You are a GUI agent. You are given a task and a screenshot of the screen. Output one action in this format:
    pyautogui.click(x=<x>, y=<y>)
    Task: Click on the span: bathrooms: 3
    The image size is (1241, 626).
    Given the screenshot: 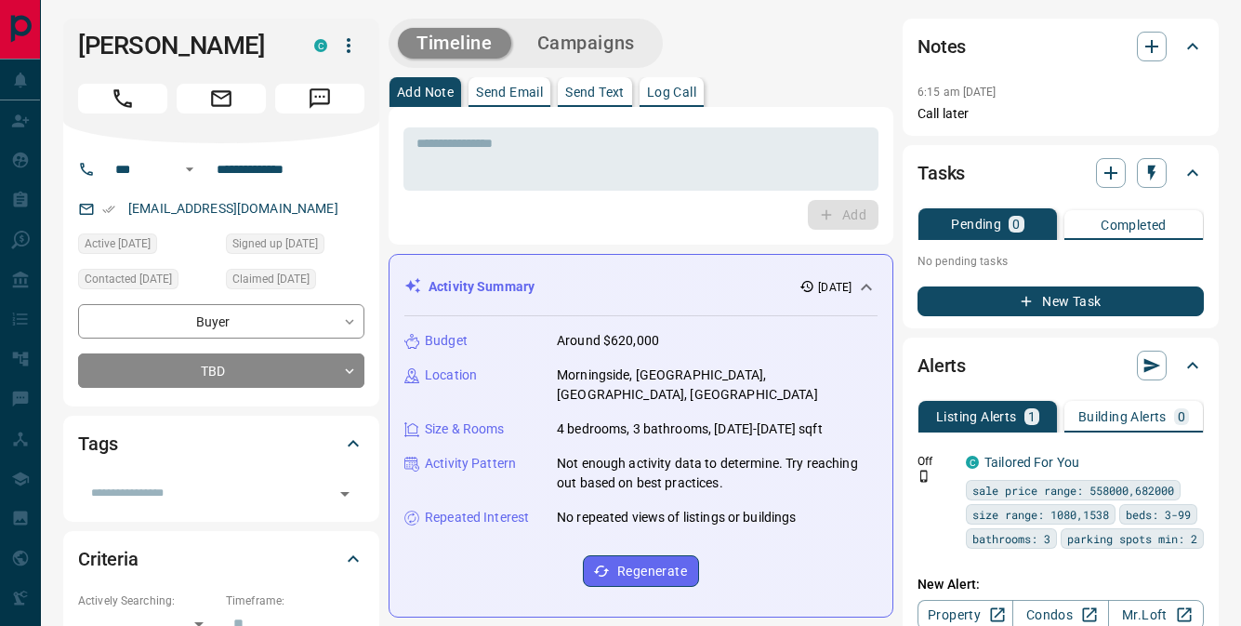 What is the action you would take?
    pyautogui.click(x=1012, y=538)
    